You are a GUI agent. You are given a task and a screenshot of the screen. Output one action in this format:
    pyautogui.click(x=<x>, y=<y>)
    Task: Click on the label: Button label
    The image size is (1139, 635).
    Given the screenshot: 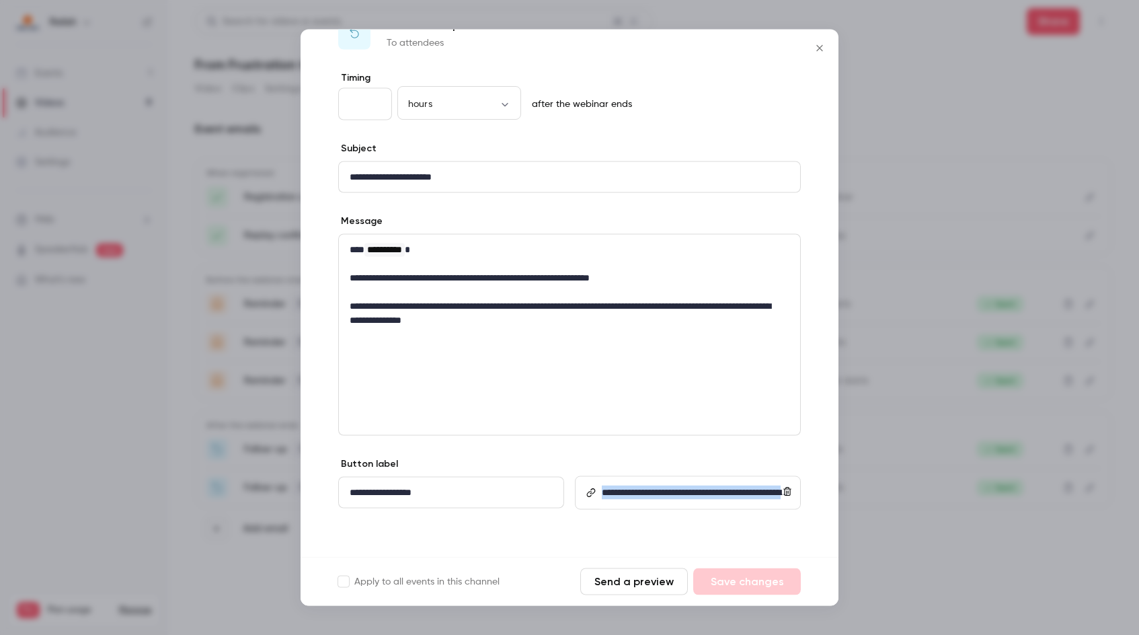 What is the action you would take?
    pyautogui.click(x=368, y=464)
    